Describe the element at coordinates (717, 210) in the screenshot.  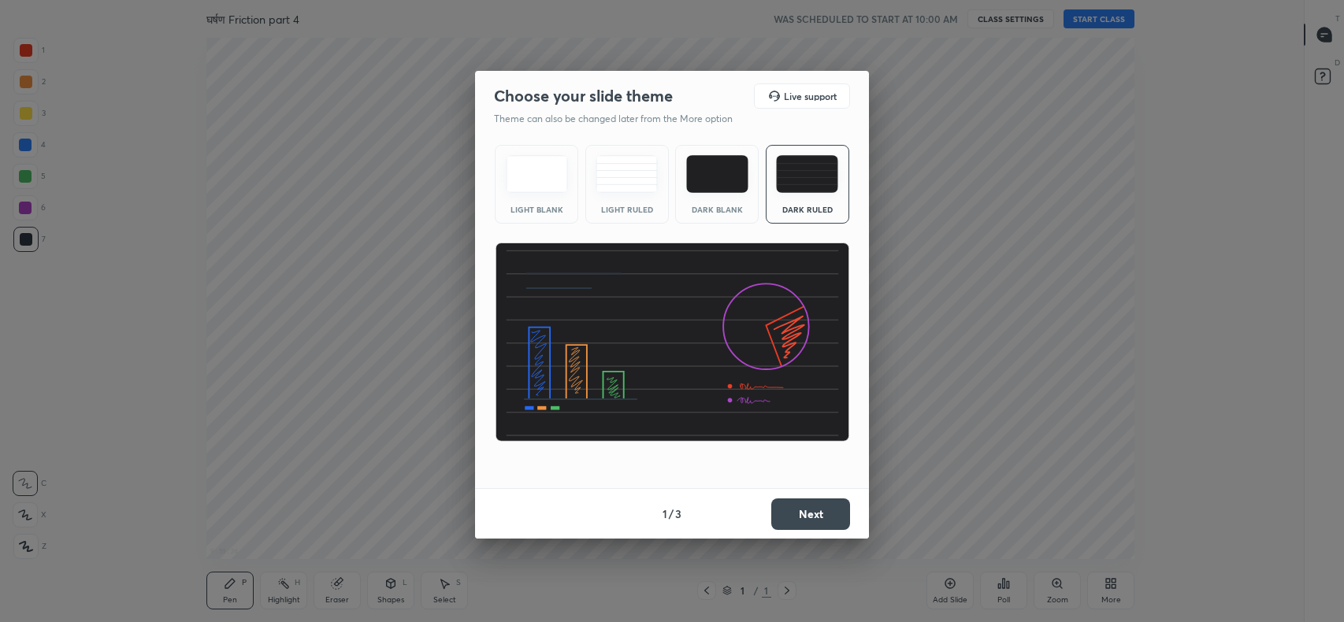
I see `div: Dark Blank` at that location.